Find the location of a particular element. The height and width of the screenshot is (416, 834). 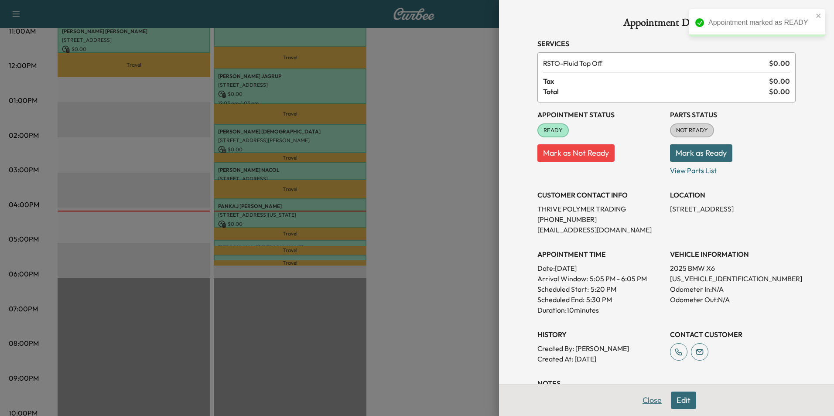

p: View Parts List is located at coordinates (732, 169).